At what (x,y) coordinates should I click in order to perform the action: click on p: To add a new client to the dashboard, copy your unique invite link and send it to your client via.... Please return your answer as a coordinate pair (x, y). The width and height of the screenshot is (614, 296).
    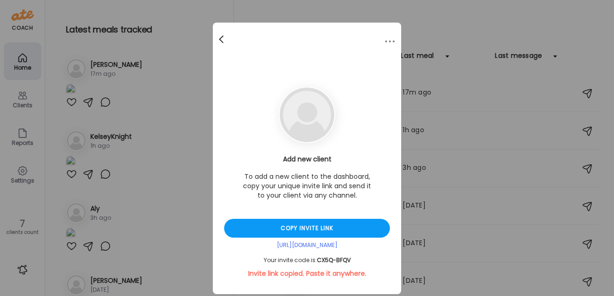
    Looking at the image, I should click on (307, 186).